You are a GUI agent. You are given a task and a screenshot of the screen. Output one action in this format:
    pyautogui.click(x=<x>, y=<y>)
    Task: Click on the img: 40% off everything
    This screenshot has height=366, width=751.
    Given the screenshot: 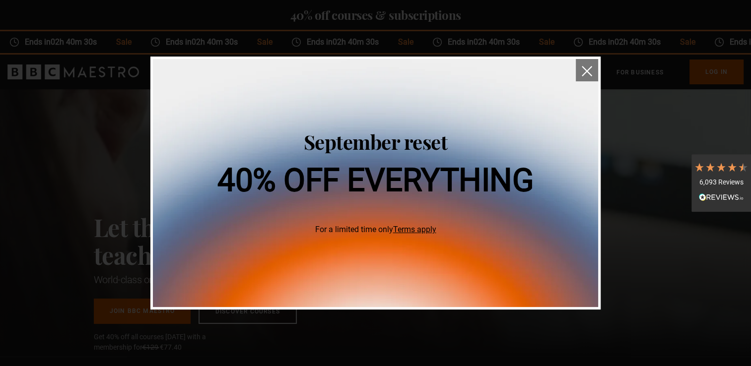 What is the action you would take?
    pyautogui.click(x=376, y=183)
    